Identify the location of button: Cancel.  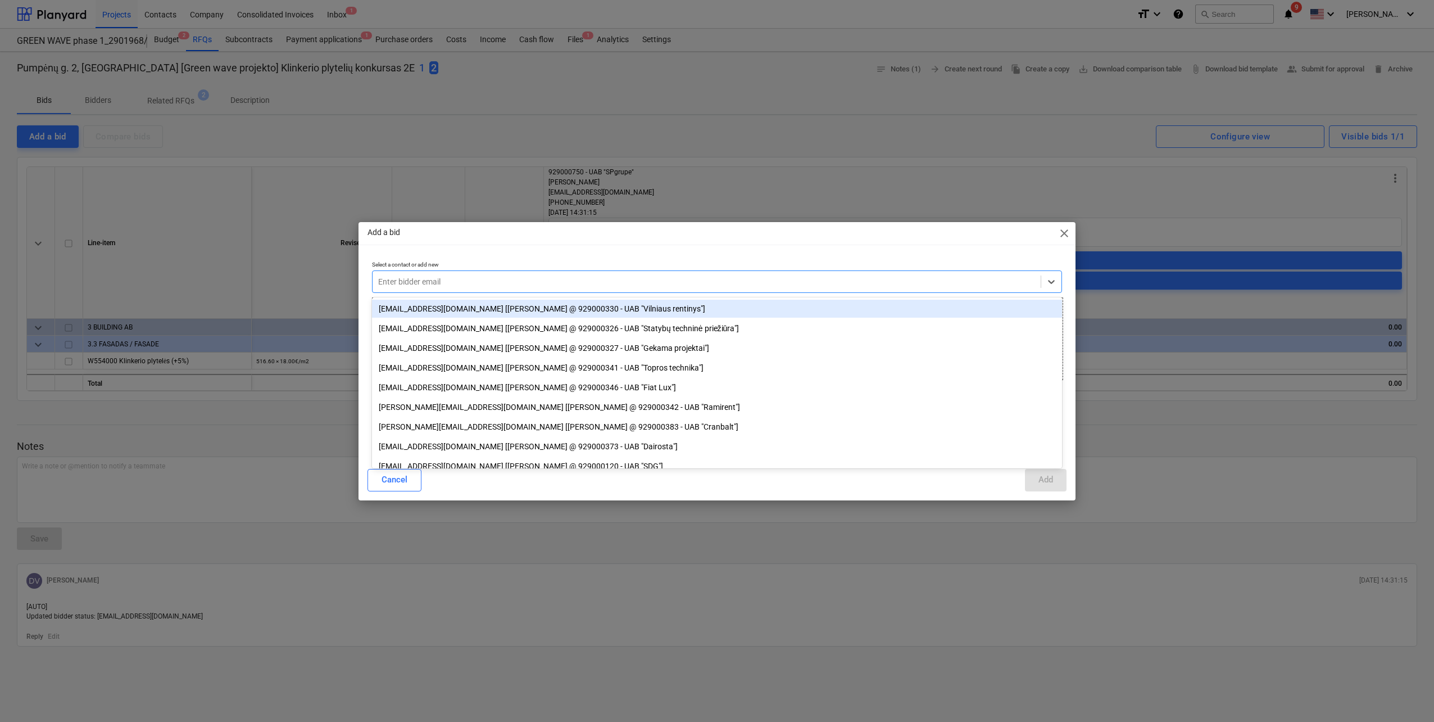
(395, 480).